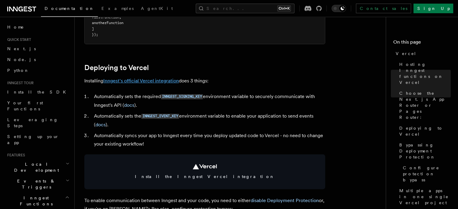 This screenshot has width=458, height=209. Describe the element at coordinates (16, 27) in the screenshot. I see `span: Home` at that location.